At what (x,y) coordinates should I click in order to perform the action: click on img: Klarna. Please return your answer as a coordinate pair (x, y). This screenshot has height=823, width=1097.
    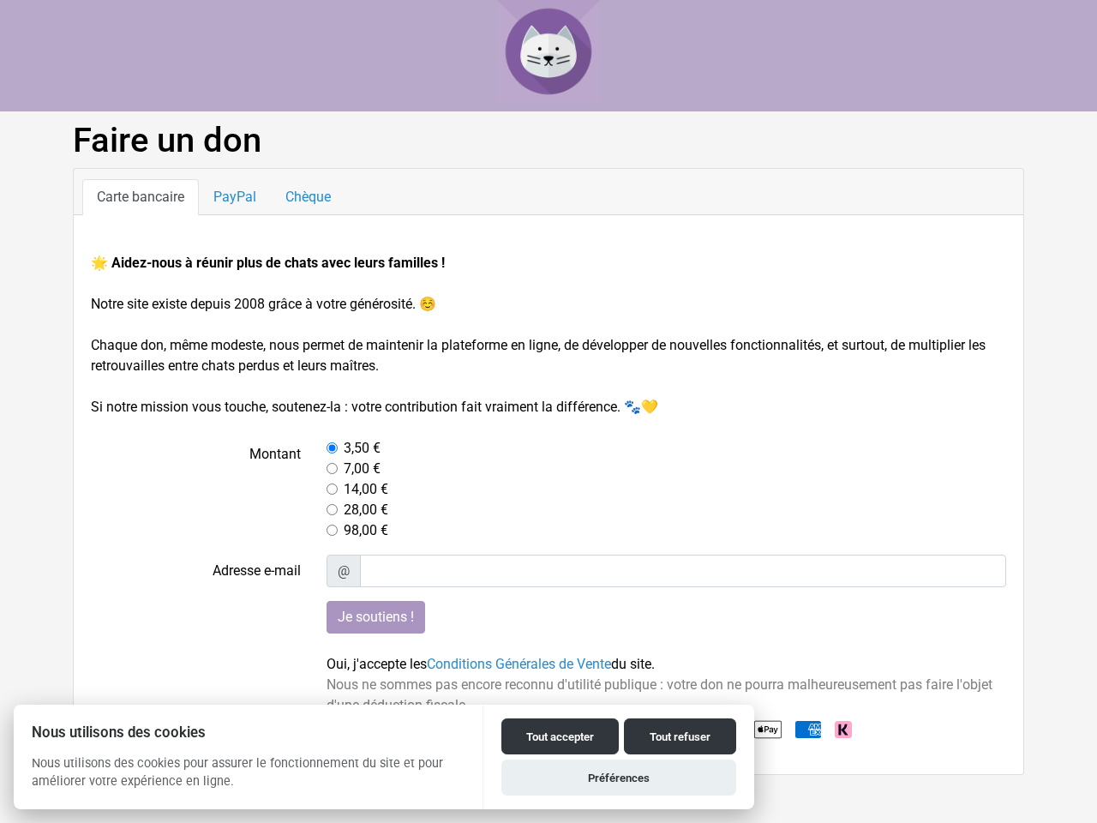
    Looking at the image, I should click on (843, 729).